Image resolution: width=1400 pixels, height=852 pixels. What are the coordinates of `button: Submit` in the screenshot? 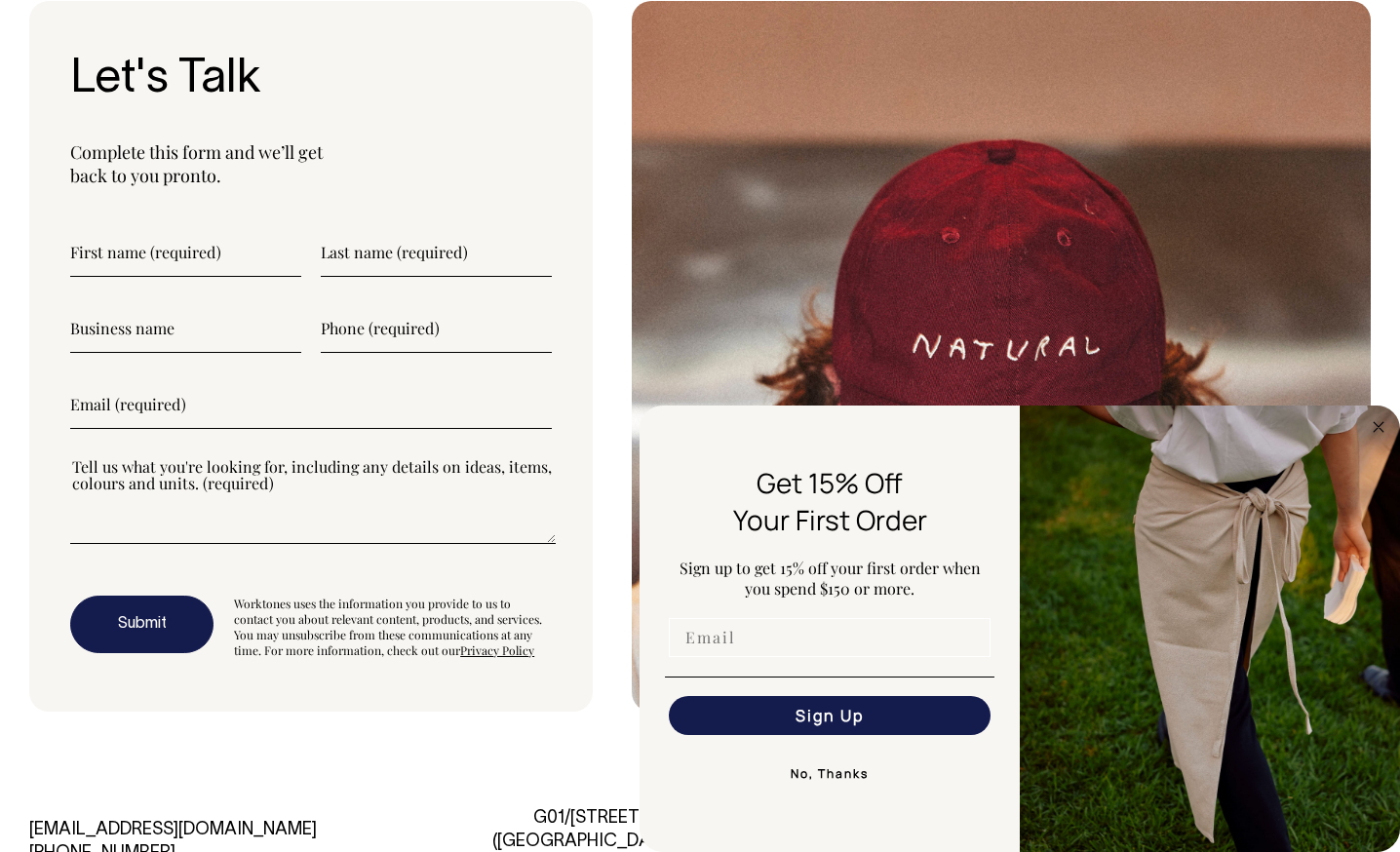 It's located at (141, 625).